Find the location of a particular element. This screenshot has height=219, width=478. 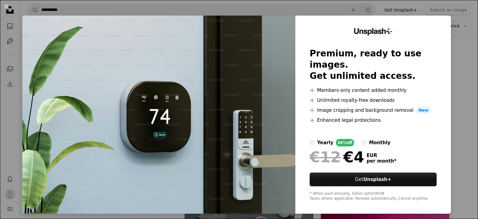

h2: Premium, ready to use images. Get unlimited access. is located at coordinates (373, 65).